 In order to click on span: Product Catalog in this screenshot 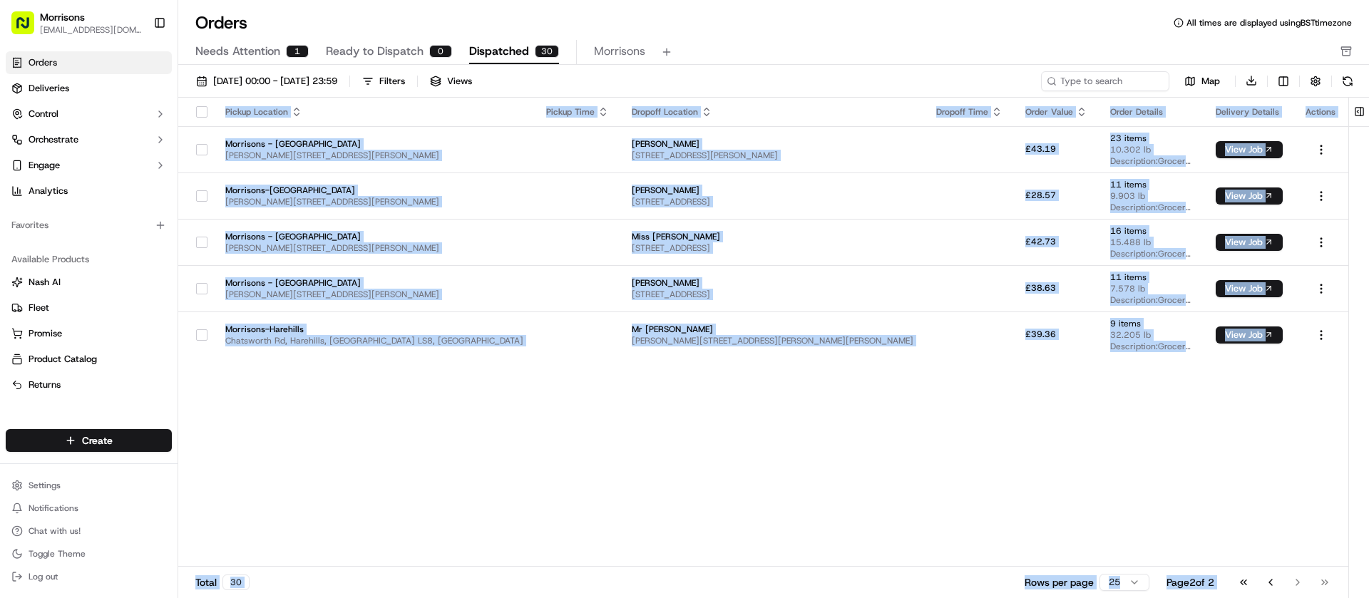, I will do `click(63, 359)`.